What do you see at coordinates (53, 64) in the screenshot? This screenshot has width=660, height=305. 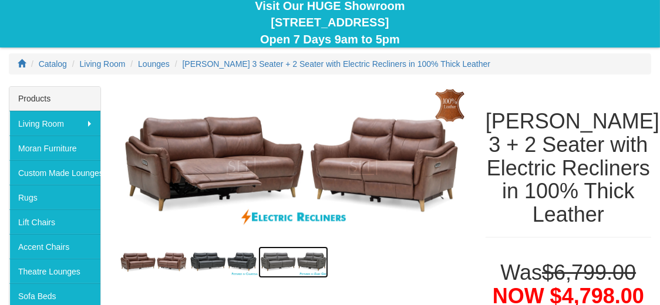 I see `a: Catalog` at bounding box center [53, 64].